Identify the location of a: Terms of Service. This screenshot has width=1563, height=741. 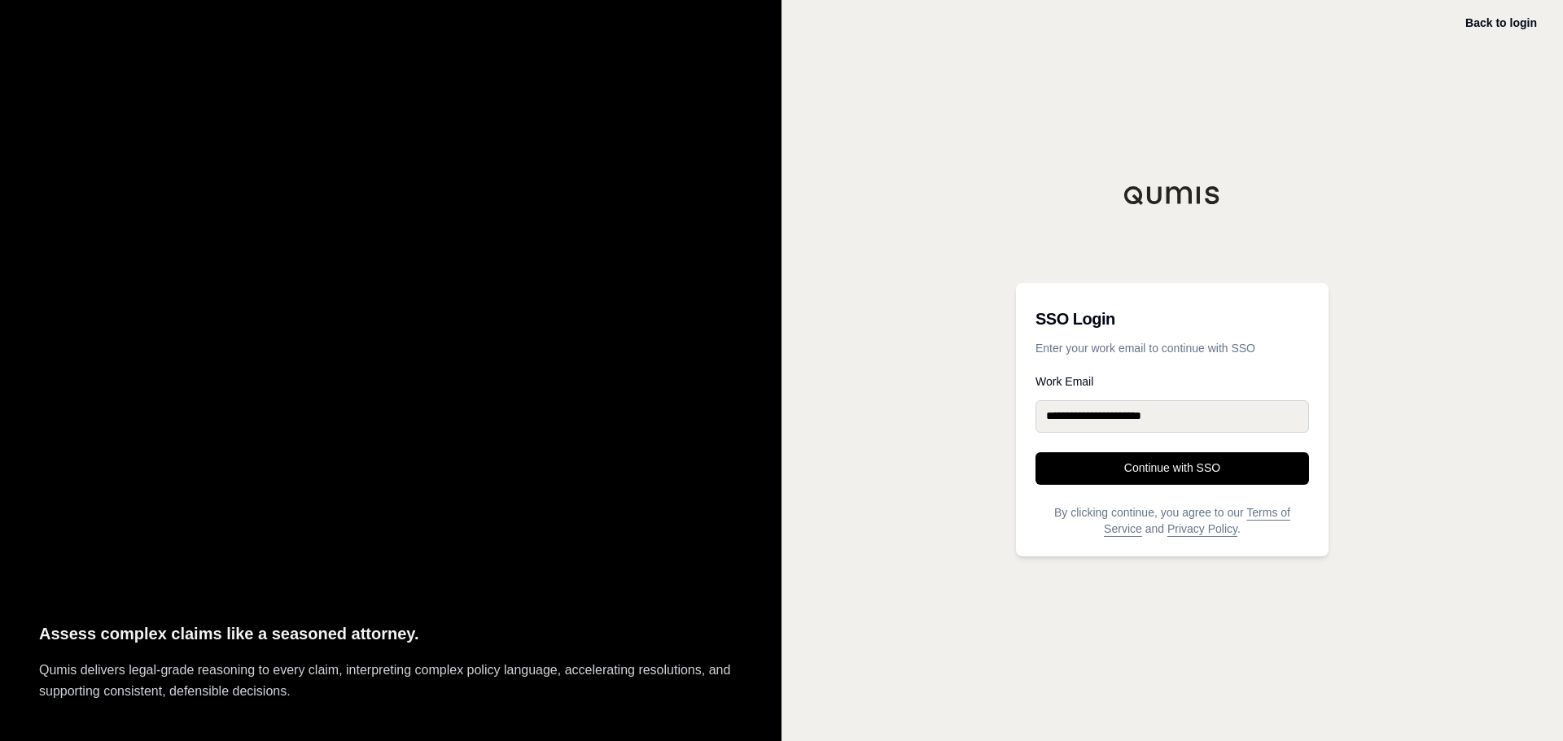
(1196, 521).